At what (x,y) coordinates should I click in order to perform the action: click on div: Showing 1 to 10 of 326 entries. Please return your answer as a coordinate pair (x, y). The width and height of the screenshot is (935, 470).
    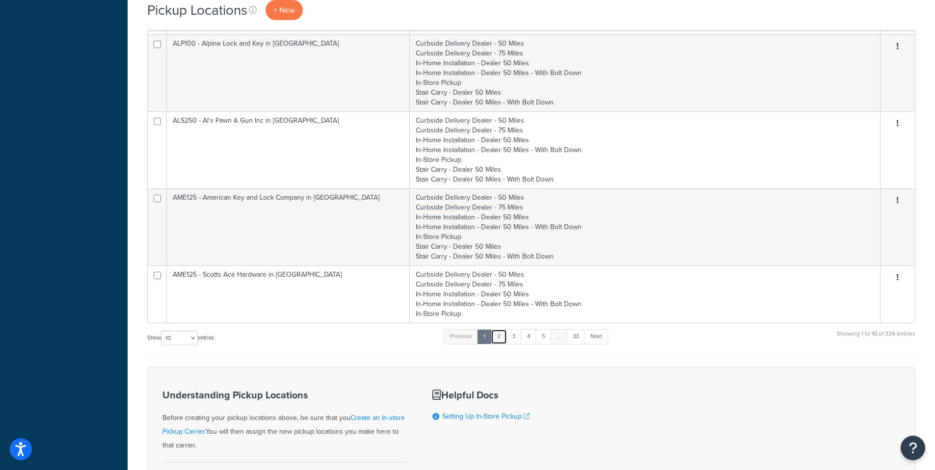
    Looking at the image, I should click on (876, 339).